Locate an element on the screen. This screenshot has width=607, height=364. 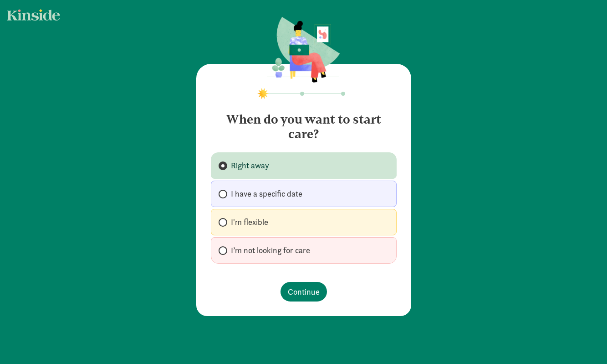
span: Continue is located at coordinates (304, 291).